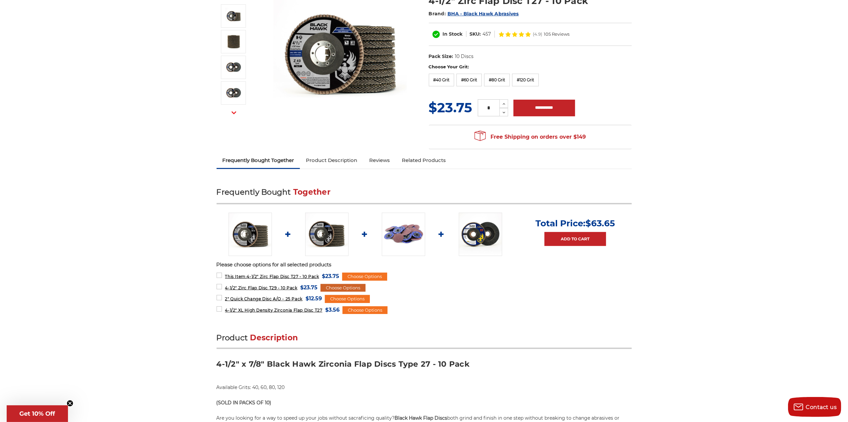 The image size is (848, 422). Describe the element at coordinates (557, 34) in the screenshot. I see `span: 105 Reviews` at that location.